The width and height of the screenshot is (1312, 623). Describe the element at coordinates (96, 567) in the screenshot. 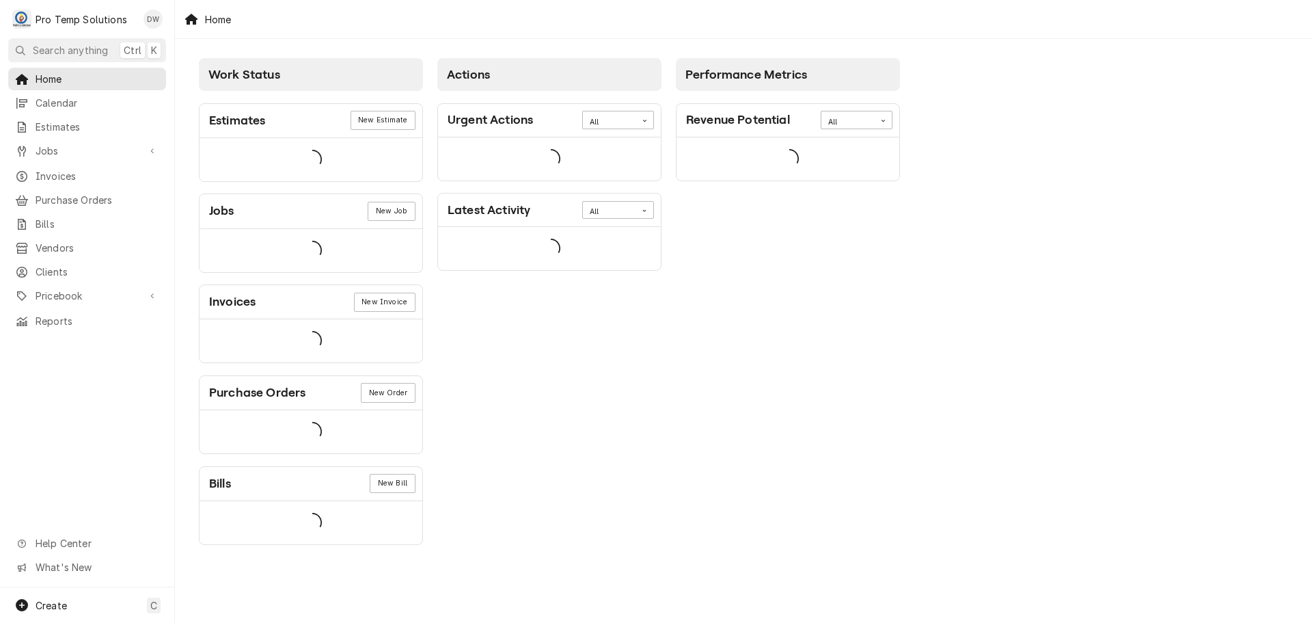

I see `span: What's New` at that location.